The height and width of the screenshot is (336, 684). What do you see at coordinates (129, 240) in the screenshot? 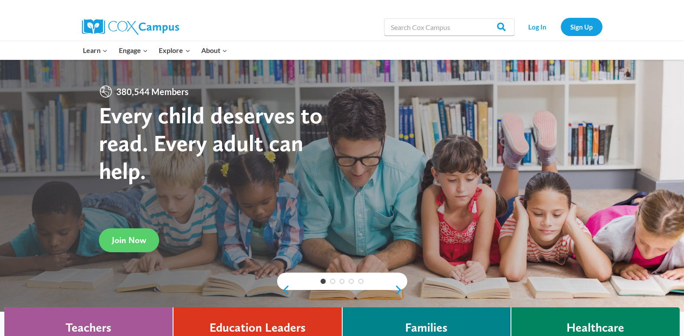
I see `span: Join Now` at bounding box center [129, 240].